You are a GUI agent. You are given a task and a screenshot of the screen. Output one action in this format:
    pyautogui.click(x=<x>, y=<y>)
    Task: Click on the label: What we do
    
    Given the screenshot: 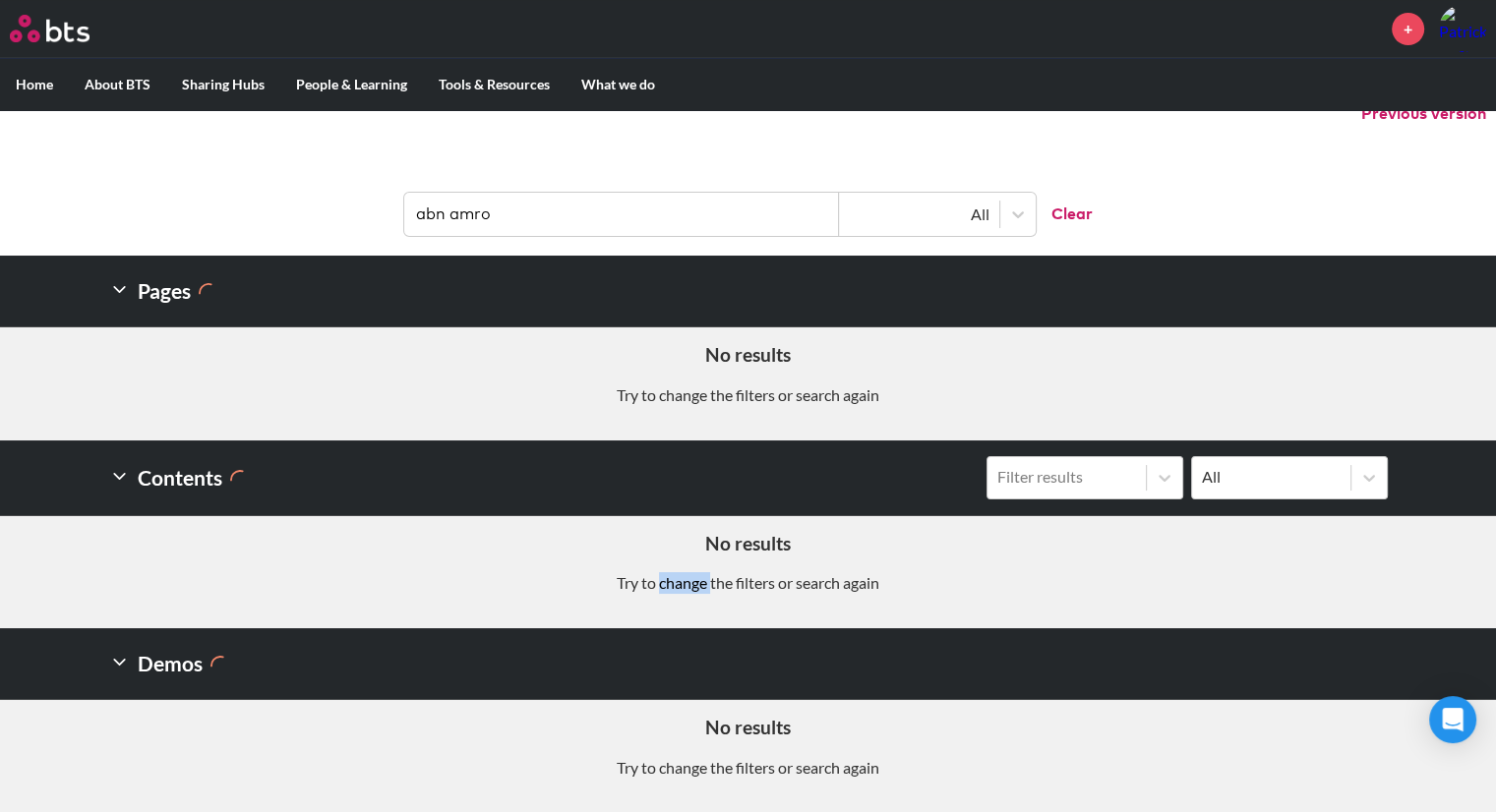 What is the action you would take?
    pyautogui.click(x=618, y=85)
    